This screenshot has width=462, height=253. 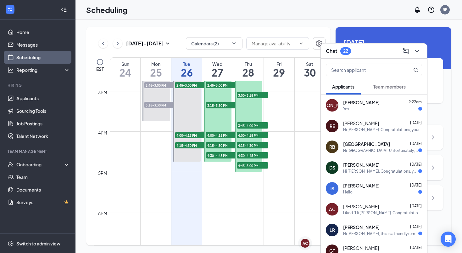 I want to click on span: EST, so click(x=100, y=69).